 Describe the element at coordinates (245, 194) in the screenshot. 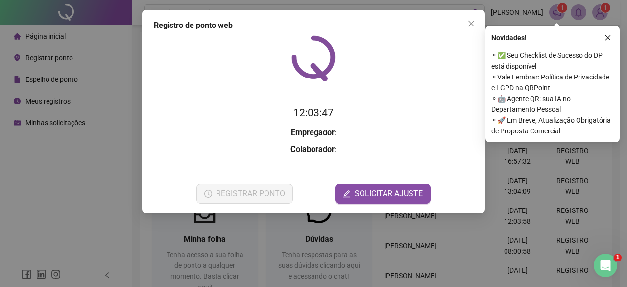

I see `button: REGISTRAR PONTO` at that location.